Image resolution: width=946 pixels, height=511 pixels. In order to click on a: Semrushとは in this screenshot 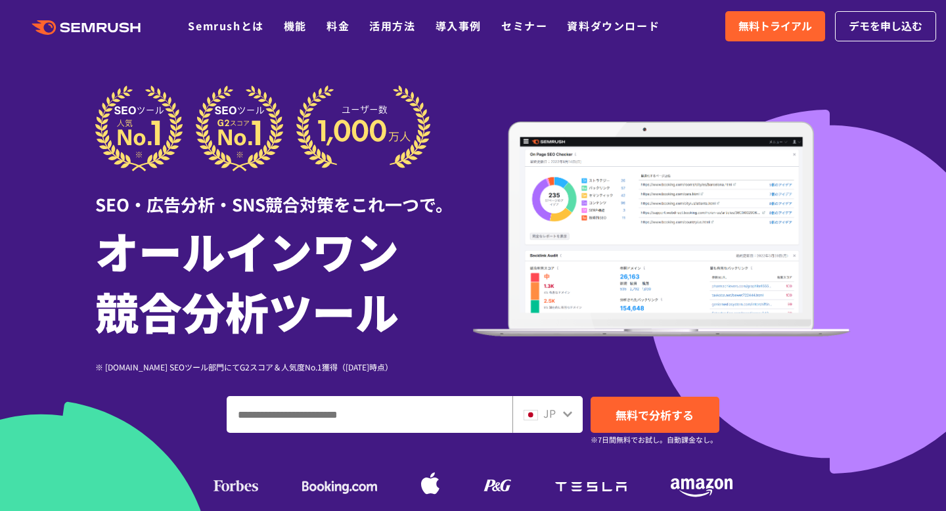, I will do `click(225, 26)`.